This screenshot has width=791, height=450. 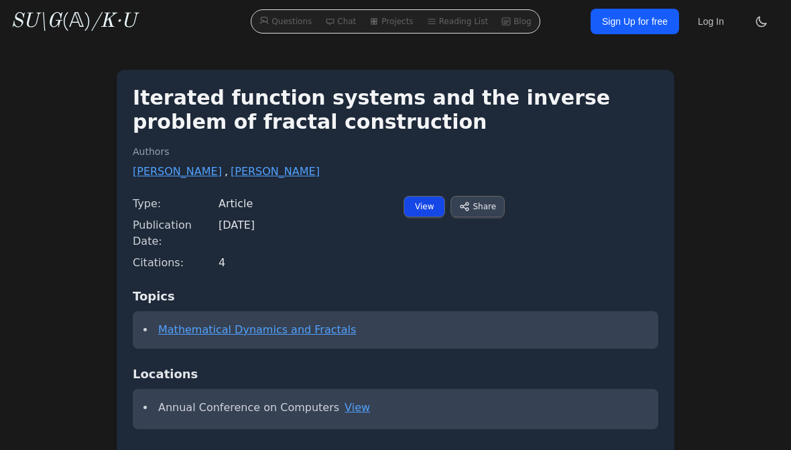 I want to click on i: /K·U, so click(x=113, y=21).